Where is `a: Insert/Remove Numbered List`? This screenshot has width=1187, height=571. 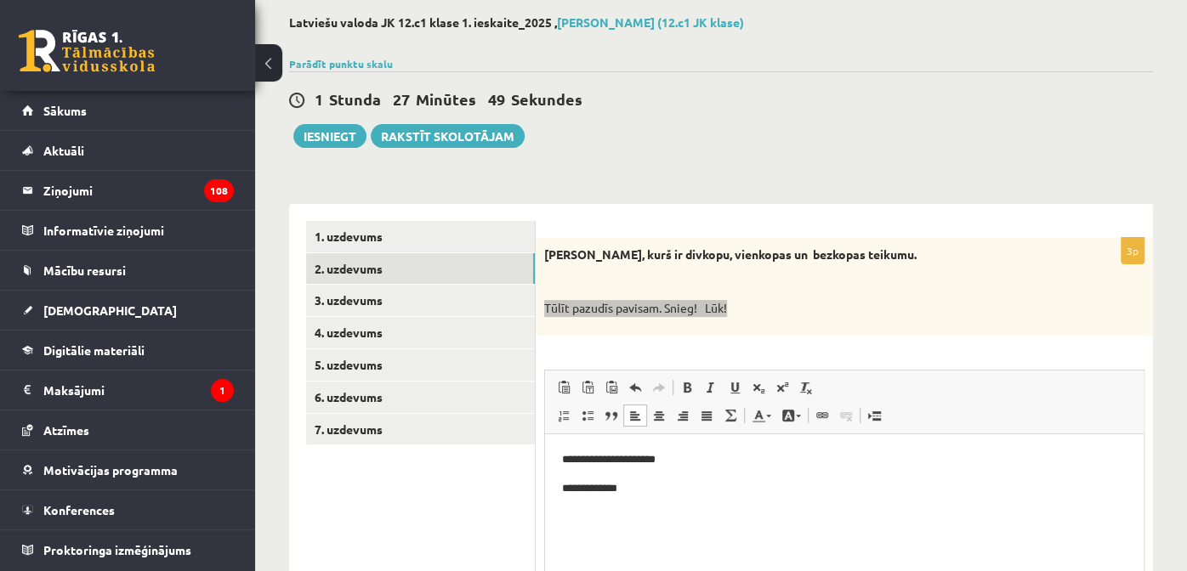
a: Insert/Remove Numbered List is located at coordinates (564, 416).